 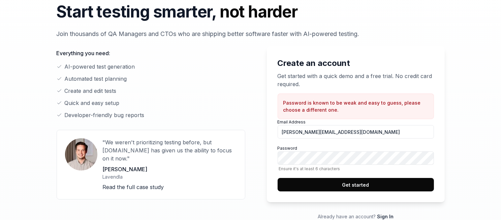 I want to click on li: AI-powered test generation, so click(x=151, y=67).